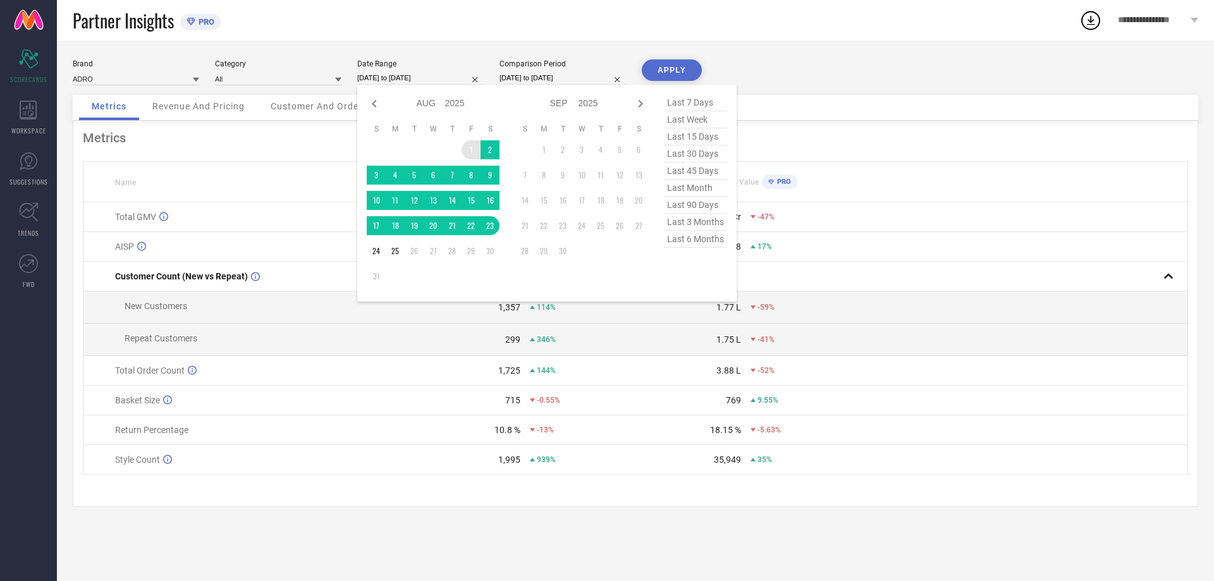  Describe the element at coordinates (696, 239) in the screenshot. I see `span: last 6 months` at that location.